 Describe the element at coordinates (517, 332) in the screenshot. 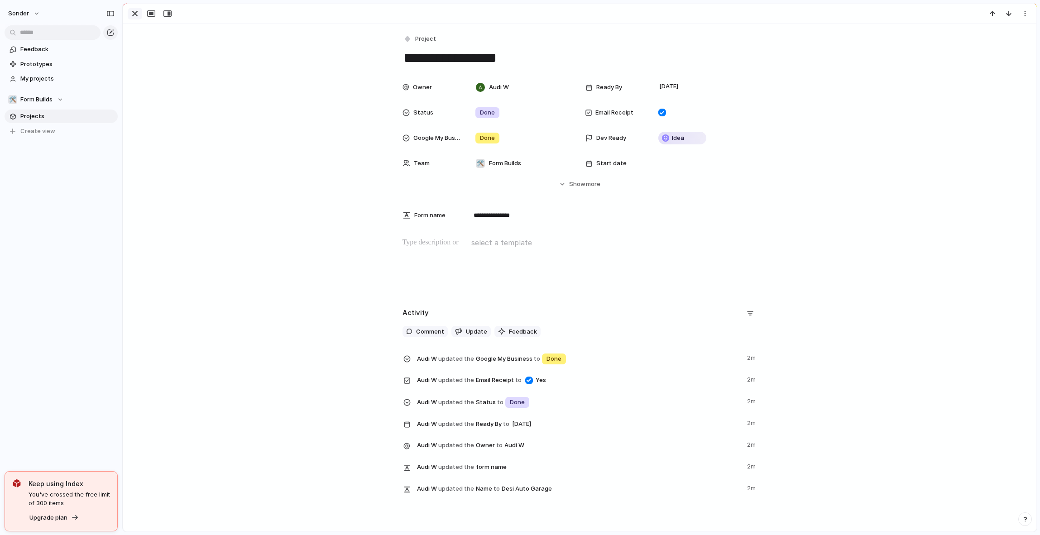

I see `button: Feedback` at that location.